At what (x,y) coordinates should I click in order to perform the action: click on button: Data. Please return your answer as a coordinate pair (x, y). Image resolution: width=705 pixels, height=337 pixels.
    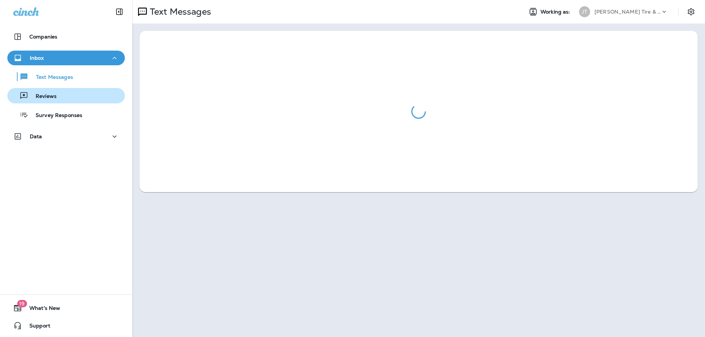
    Looking at the image, I should click on (66, 137).